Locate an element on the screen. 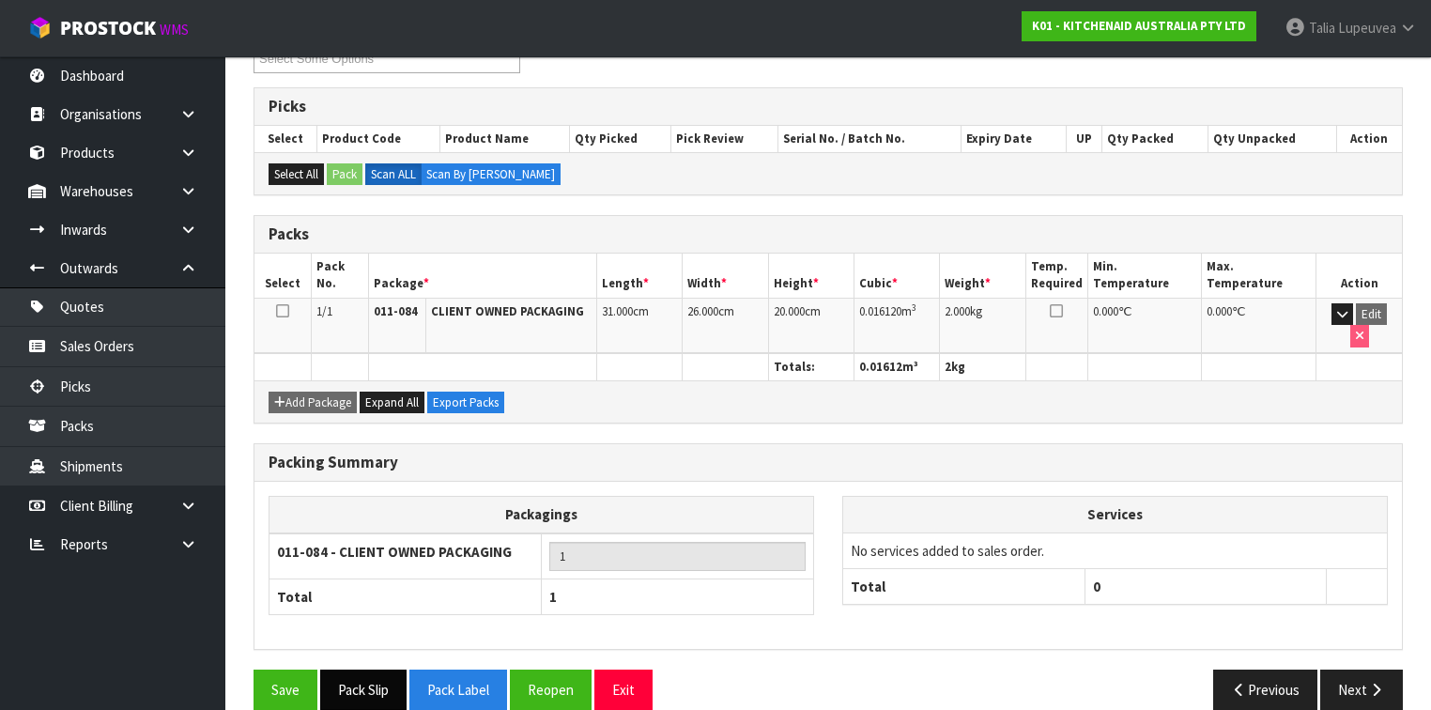 This screenshot has height=710, width=1431. th: UP is located at coordinates (1084, 139).